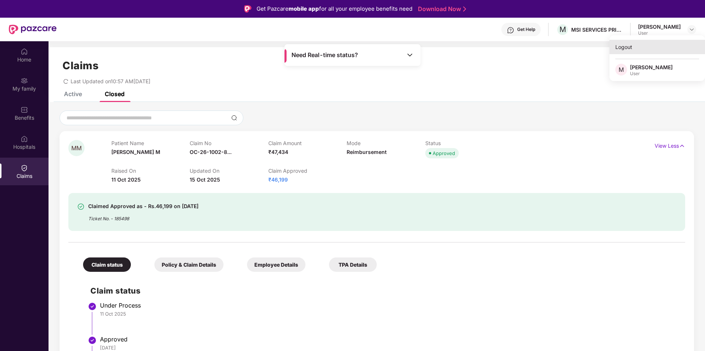  Describe the element at coordinates (151, 170) in the screenshot. I see `p: Raised On` at that location.